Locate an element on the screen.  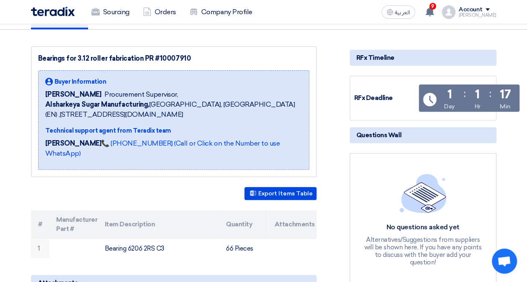
div: Alternatives/Suggestions from suppliers will be shown here, If you have any points to discuss wit... is located at coordinates (423, 251).